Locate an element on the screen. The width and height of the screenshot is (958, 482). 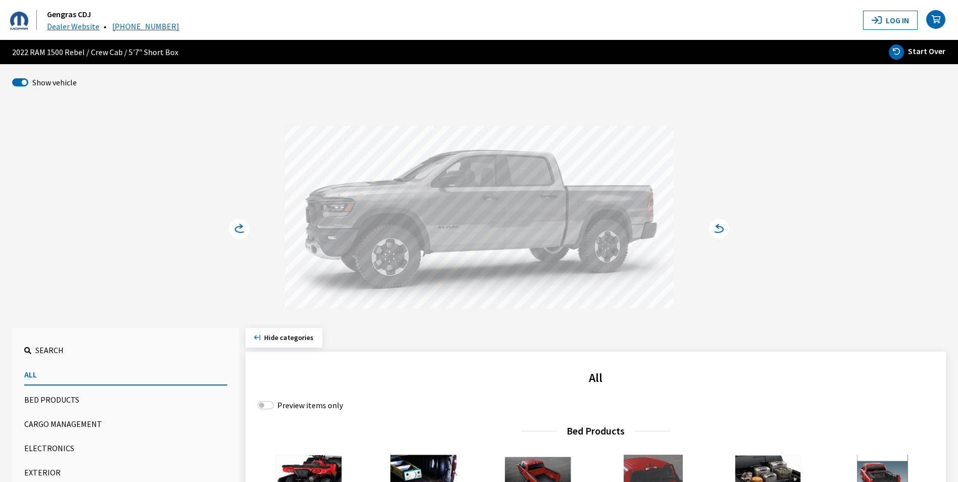
button: All is located at coordinates (126, 375).